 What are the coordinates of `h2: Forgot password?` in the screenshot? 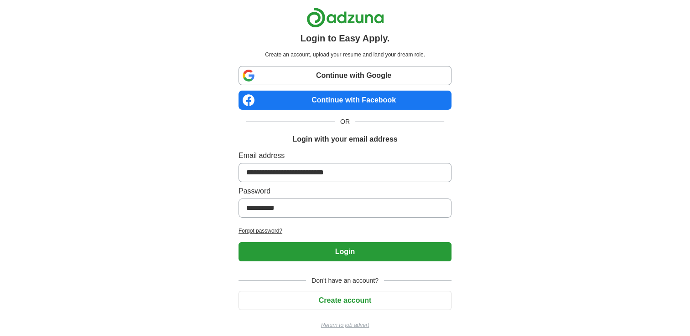 It's located at (345, 231).